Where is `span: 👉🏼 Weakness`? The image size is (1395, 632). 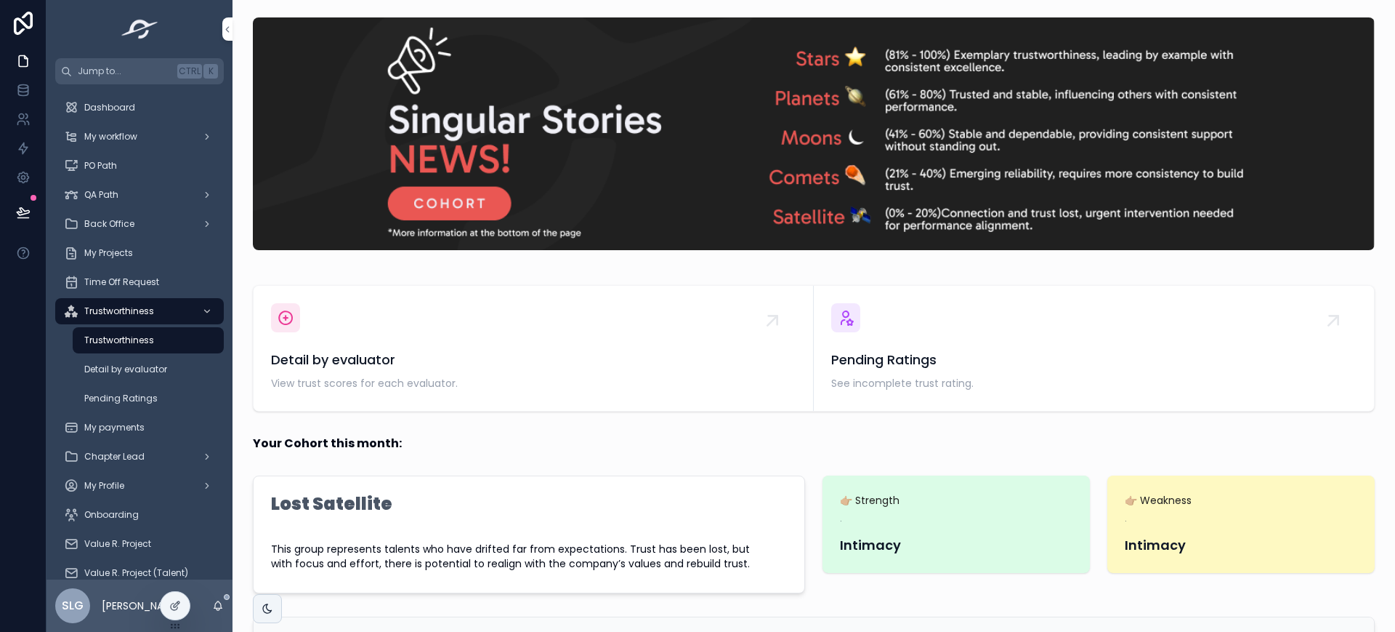 span: 👉🏼 Weakness is located at coordinates (1241, 500).